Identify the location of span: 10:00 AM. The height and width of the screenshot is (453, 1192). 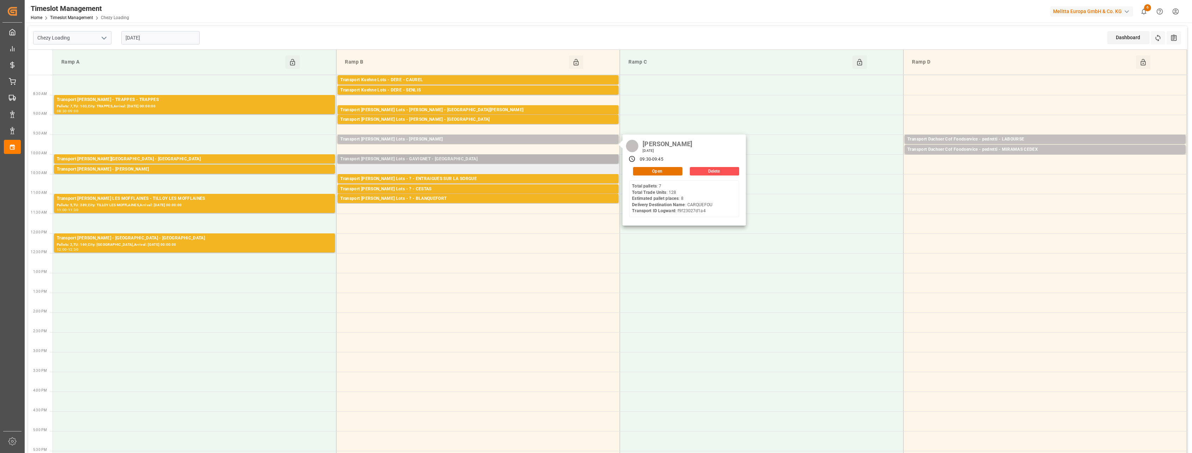
(39, 153).